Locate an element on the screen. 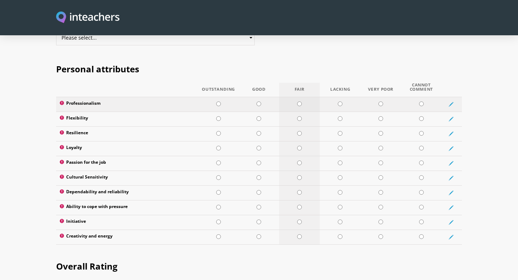 The image size is (518, 280). label: Passion for the job is located at coordinates (127, 163).